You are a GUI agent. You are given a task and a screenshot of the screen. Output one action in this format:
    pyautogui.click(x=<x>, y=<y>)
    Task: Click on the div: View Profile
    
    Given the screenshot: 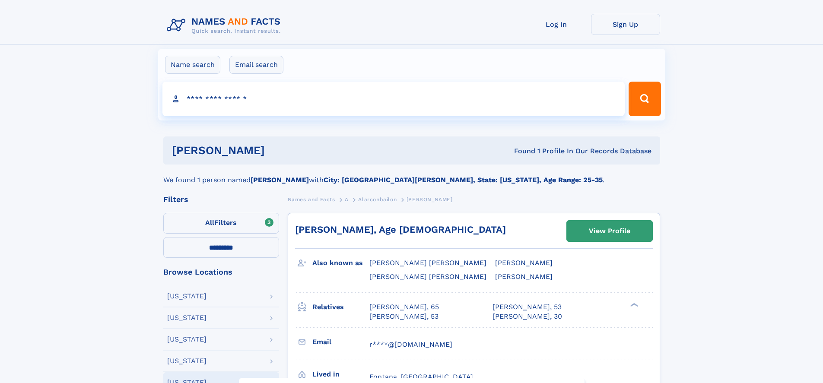 What is the action you would take?
    pyautogui.click(x=610, y=231)
    